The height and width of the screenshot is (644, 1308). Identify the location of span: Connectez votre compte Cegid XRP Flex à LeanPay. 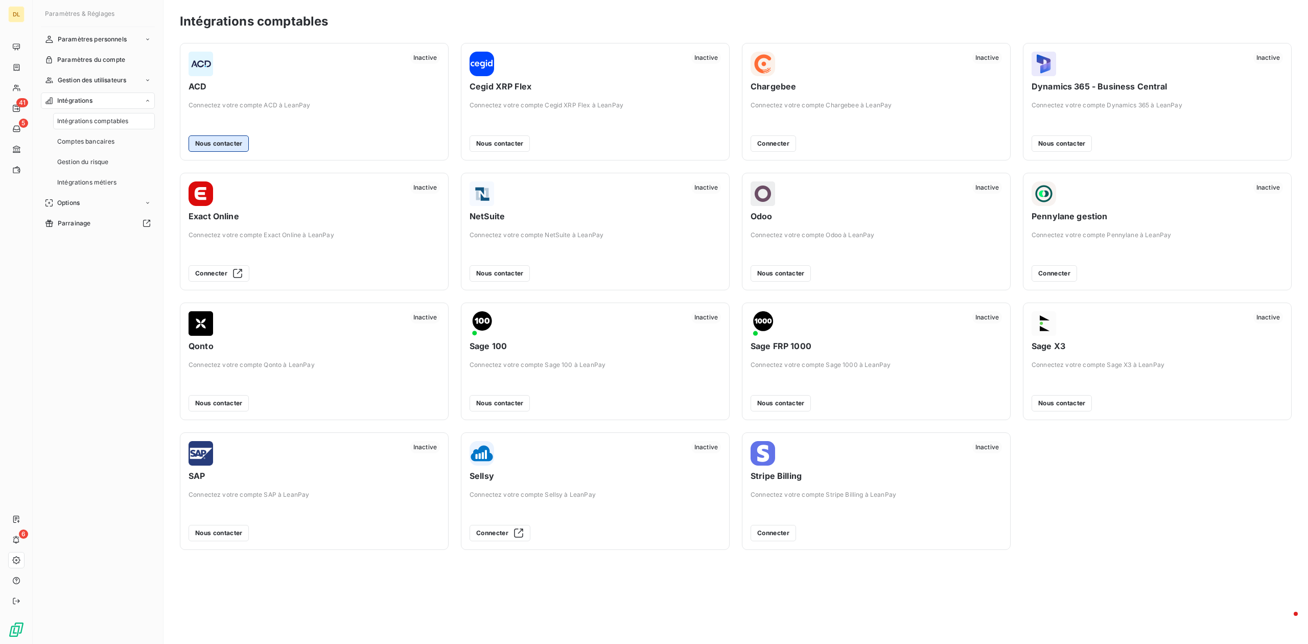
(595, 105).